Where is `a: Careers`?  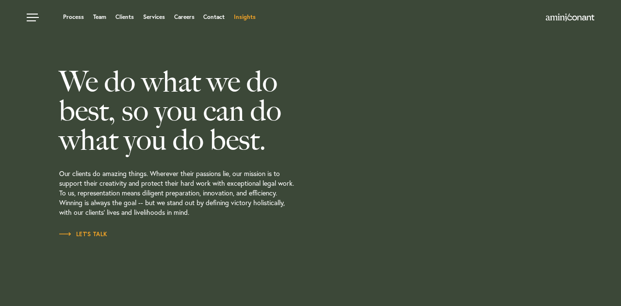
a: Careers is located at coordinates (184, 17).